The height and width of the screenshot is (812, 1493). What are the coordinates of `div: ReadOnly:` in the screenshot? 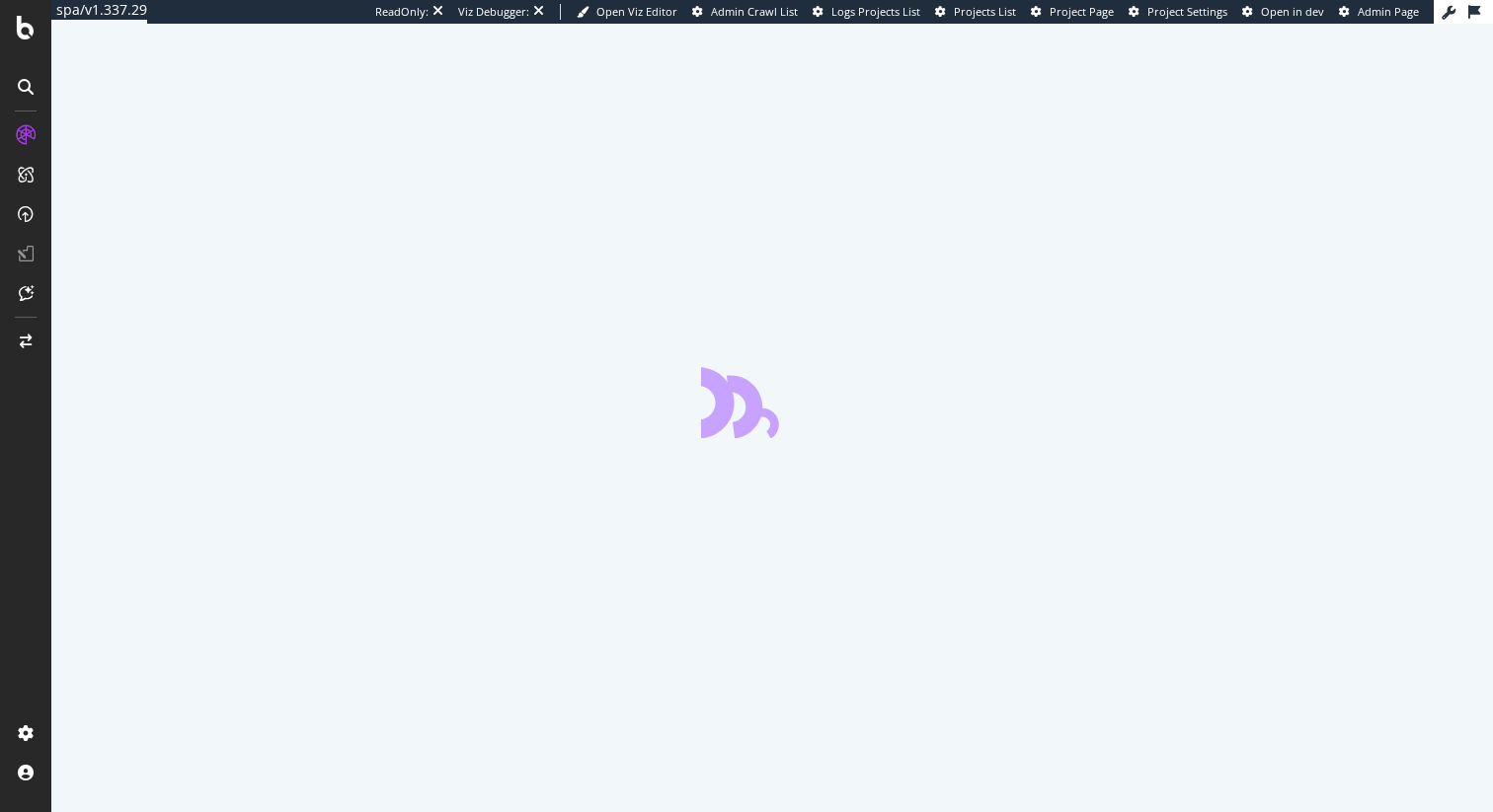 It's located at (402, 12).